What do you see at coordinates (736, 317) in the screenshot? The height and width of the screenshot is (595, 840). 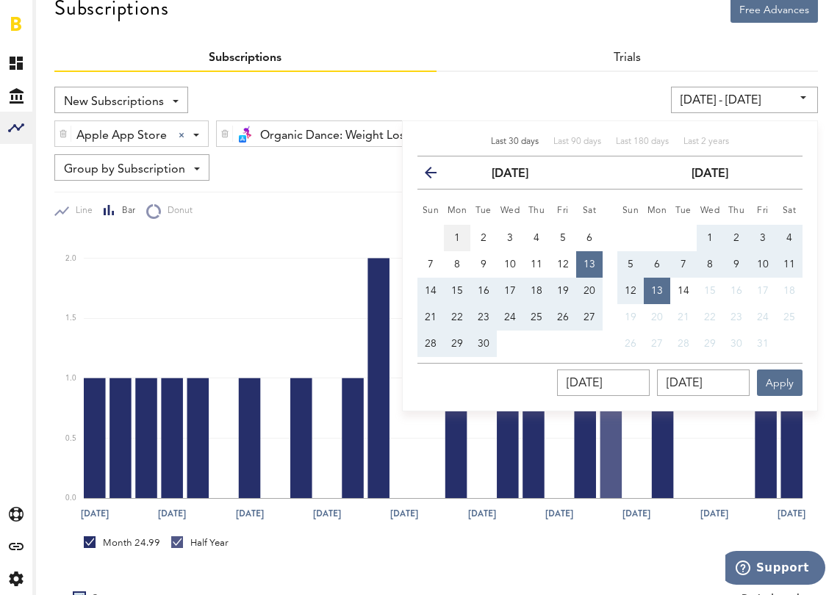 I see `span: 23` at bounding box center [736, 317].